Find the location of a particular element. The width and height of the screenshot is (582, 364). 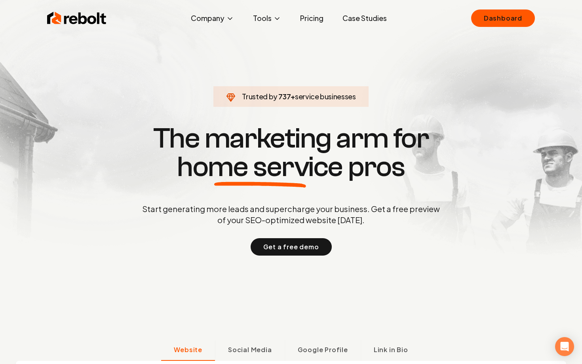

button: Website is located at coordinates (188, 351).